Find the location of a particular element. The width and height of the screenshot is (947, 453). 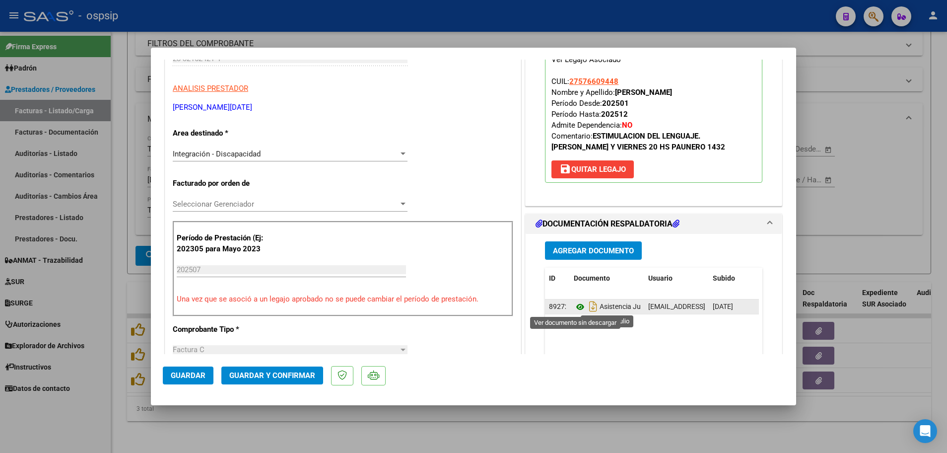

datatable-header-cell: Subido is located at coordinates (733, 278).